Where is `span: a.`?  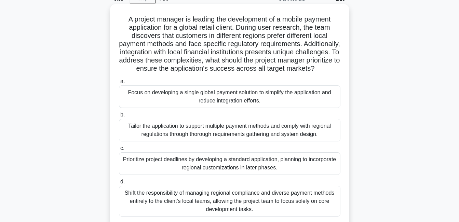
span: a. is located at coordinates (122, 81).